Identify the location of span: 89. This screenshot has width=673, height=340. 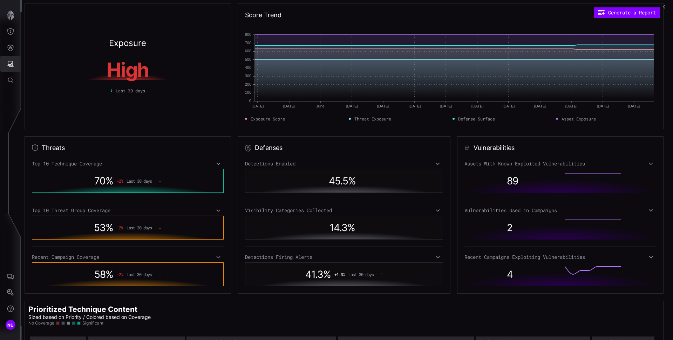
(513, 181).